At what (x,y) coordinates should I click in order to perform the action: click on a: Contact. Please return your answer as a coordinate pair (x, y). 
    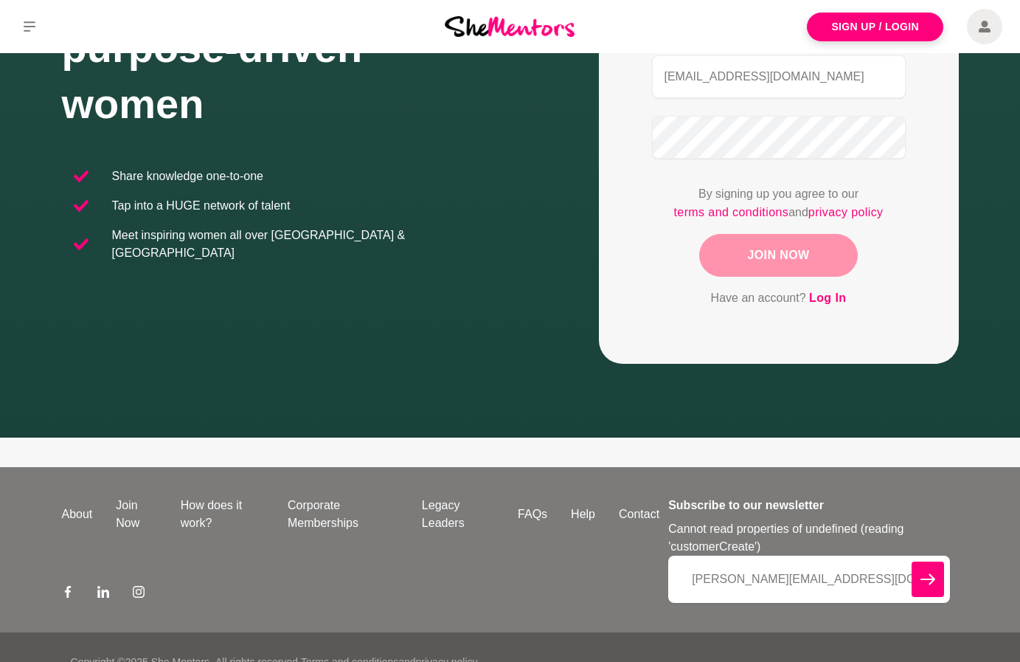
    Looking at the image, I should click on (639, 514).